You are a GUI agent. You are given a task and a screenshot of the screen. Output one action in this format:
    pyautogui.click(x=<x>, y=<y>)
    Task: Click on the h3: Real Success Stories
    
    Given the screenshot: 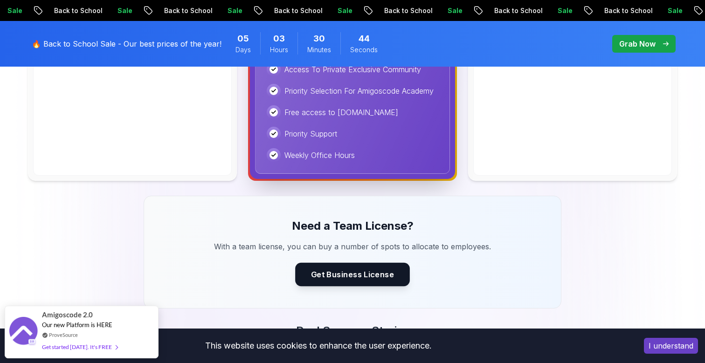 What is the action you would take?
    pyautogui.click(x=353, y=331)
    